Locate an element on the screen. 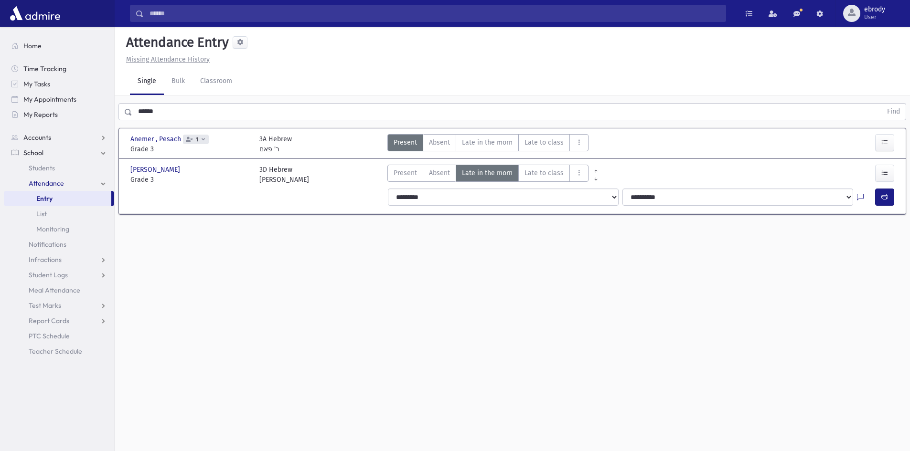  a: Students is located at coordinates (59, 168).